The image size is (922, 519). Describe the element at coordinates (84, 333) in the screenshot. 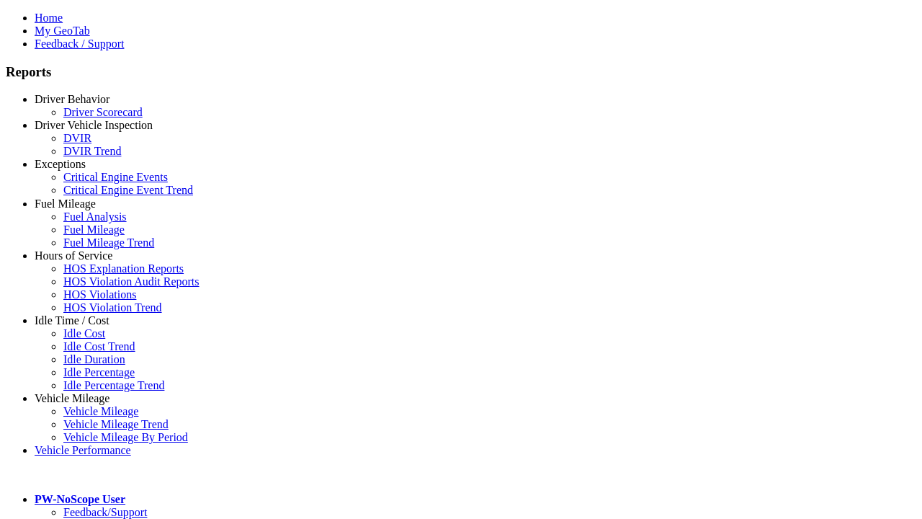

I see `a: Idle Cost` at that location.